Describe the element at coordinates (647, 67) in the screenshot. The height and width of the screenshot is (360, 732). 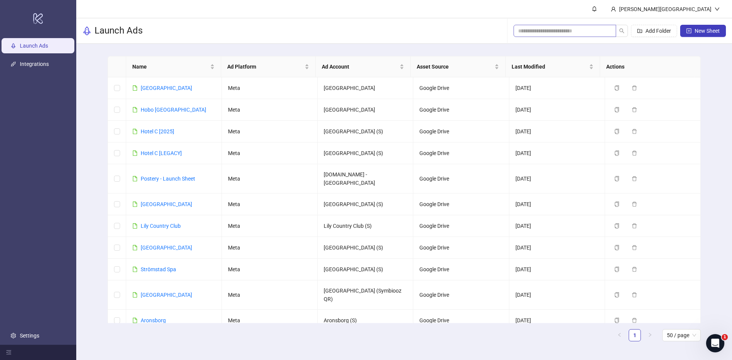
I see `th: Actions` at that location.